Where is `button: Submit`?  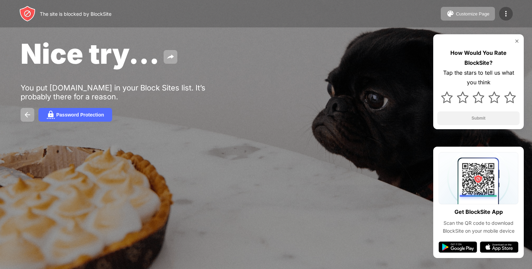
button: Submit is located at coordinates (478, 118).